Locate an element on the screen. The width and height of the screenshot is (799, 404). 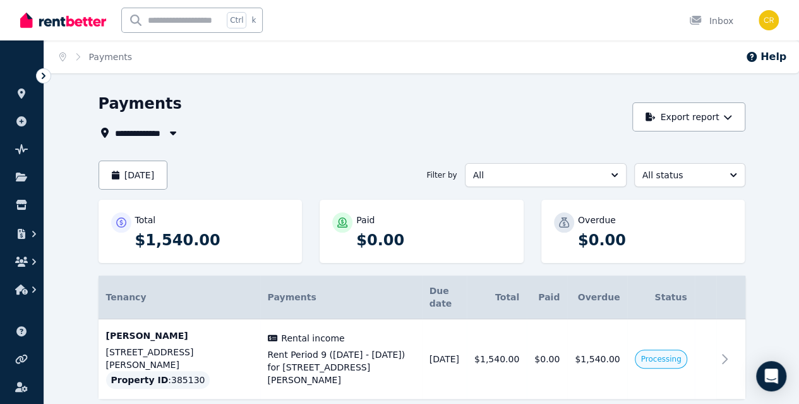
button: Help is located at coordinates (766, 57).